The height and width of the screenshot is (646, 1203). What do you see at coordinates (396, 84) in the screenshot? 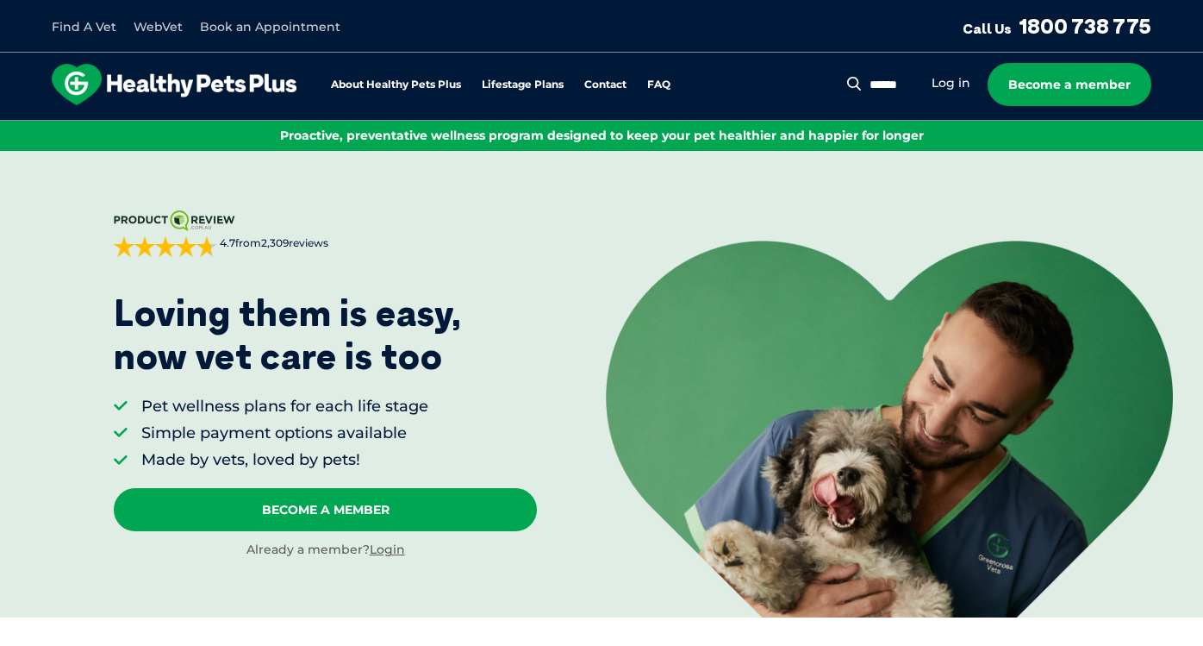
I see `a: About Healthy Pets Plus` at bounding box center [396, 84].